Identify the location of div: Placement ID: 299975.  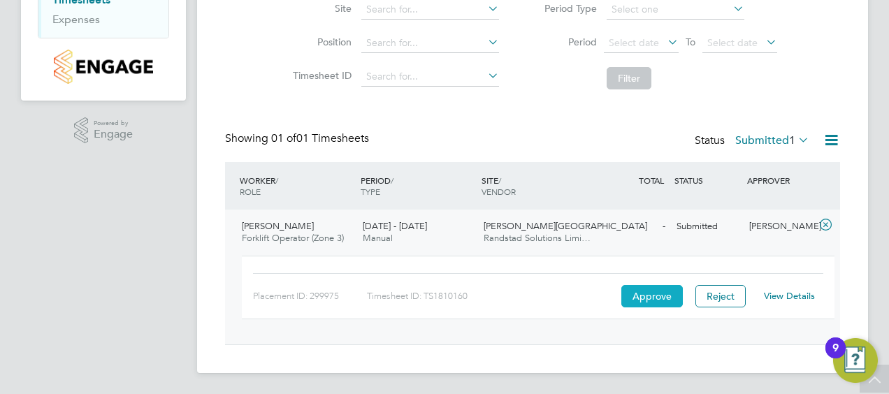
(310, 296).